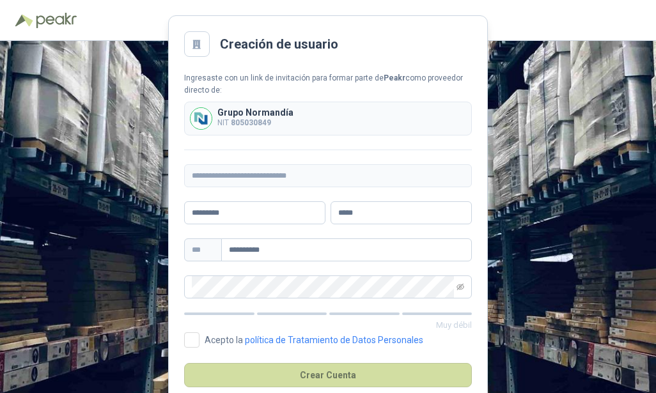 The image size is (656, 393). I want to click on p: Grupo Normandía, so click(255, 112).